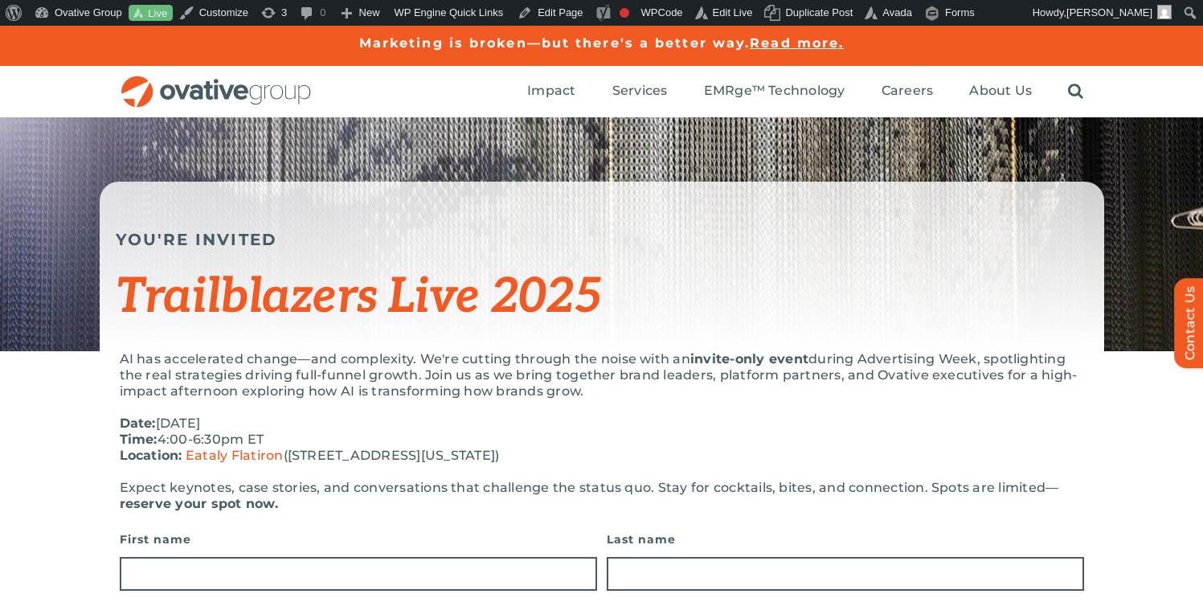 The width and height of the screenshot is (1203, 598). I want to click on a: Services, so click(640, 92).